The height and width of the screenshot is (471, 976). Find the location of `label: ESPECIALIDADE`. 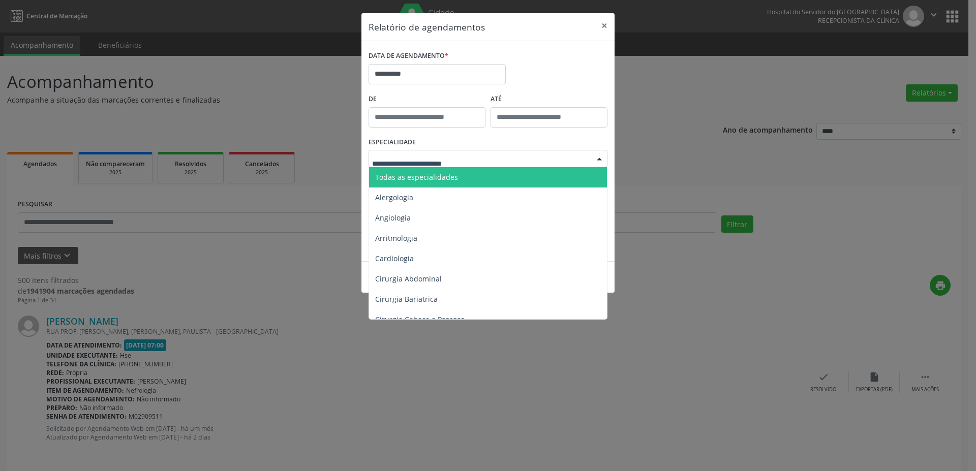

label: ESPECIALIDADE is located at coordinates (392, 142).